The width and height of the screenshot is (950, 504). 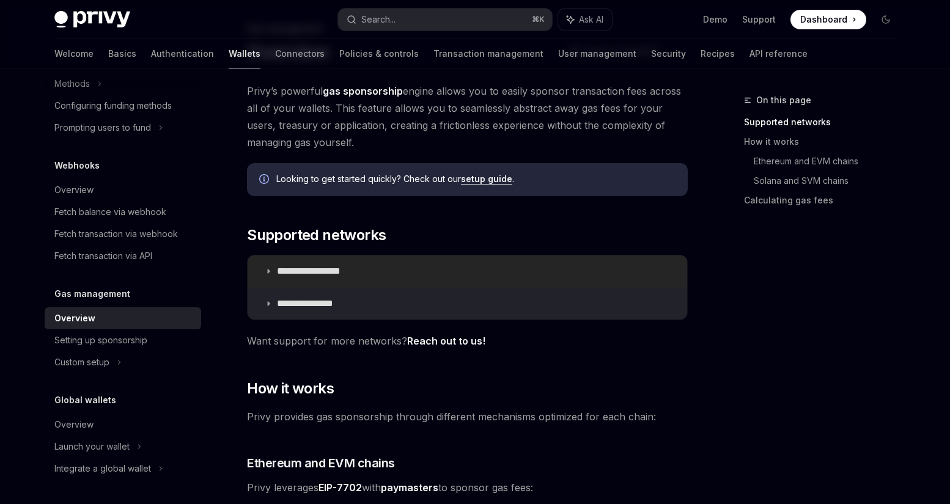 I want to click on button: Ask AI, so click(x=585, y=20).